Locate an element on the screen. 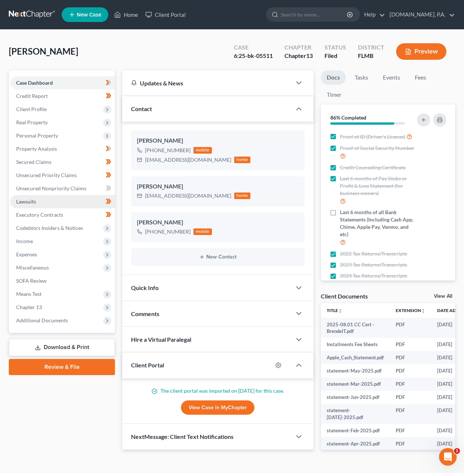 Image resolution: width=464 pixels, height=473 pixels. a: Property Analysis is located at coordinates (62, 149).